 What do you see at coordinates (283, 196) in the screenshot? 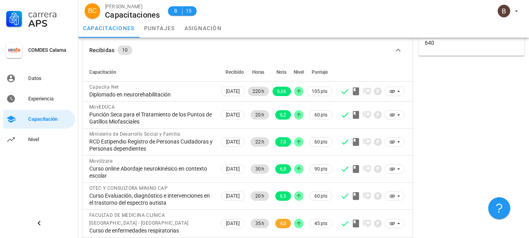
I see `span: 6,5` at bounding box center [283, 196].